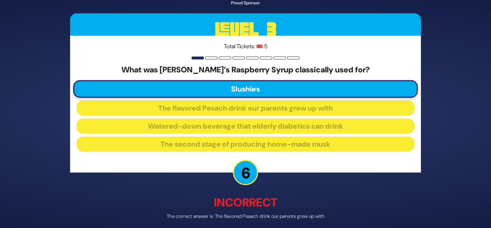 This screenshot has width=491, height=228. Describe the element at coordinates (245, 126) in the screenshot. I see `button: Watered-down beverage that elderly diabetics can drink` at that location.